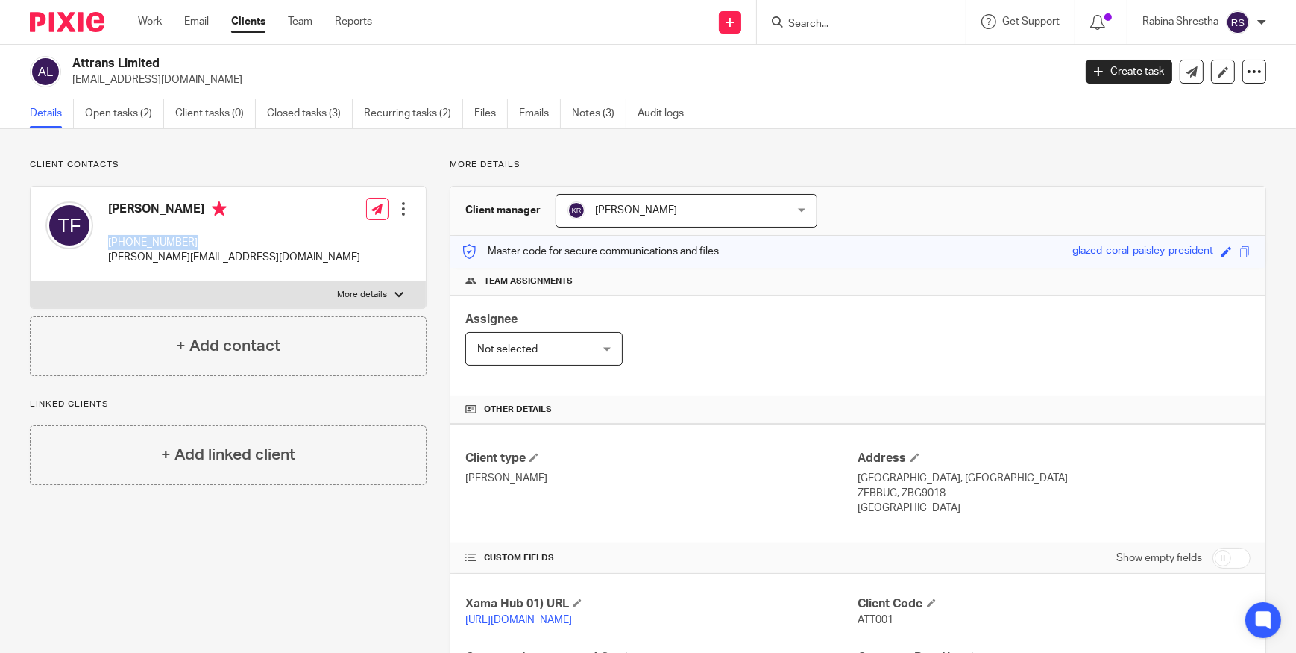 This screenshot has height=653, width=1296. I want to click on span: Get Support, so click(1031, 22).